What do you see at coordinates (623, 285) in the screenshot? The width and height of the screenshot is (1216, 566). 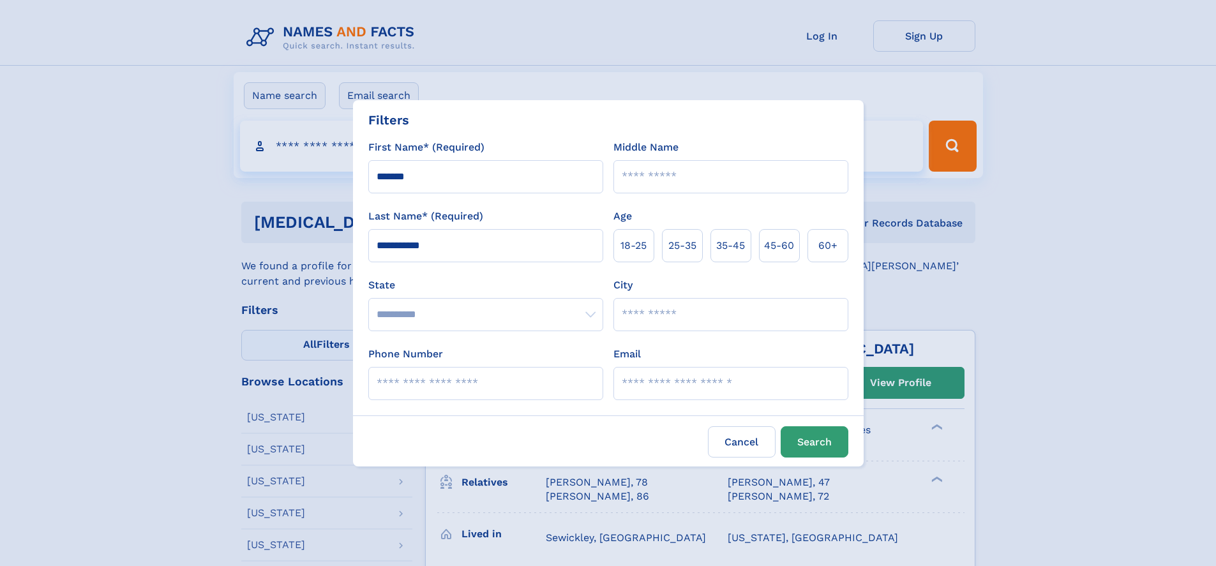 I see `label: City` at bounding box center [623, 285].